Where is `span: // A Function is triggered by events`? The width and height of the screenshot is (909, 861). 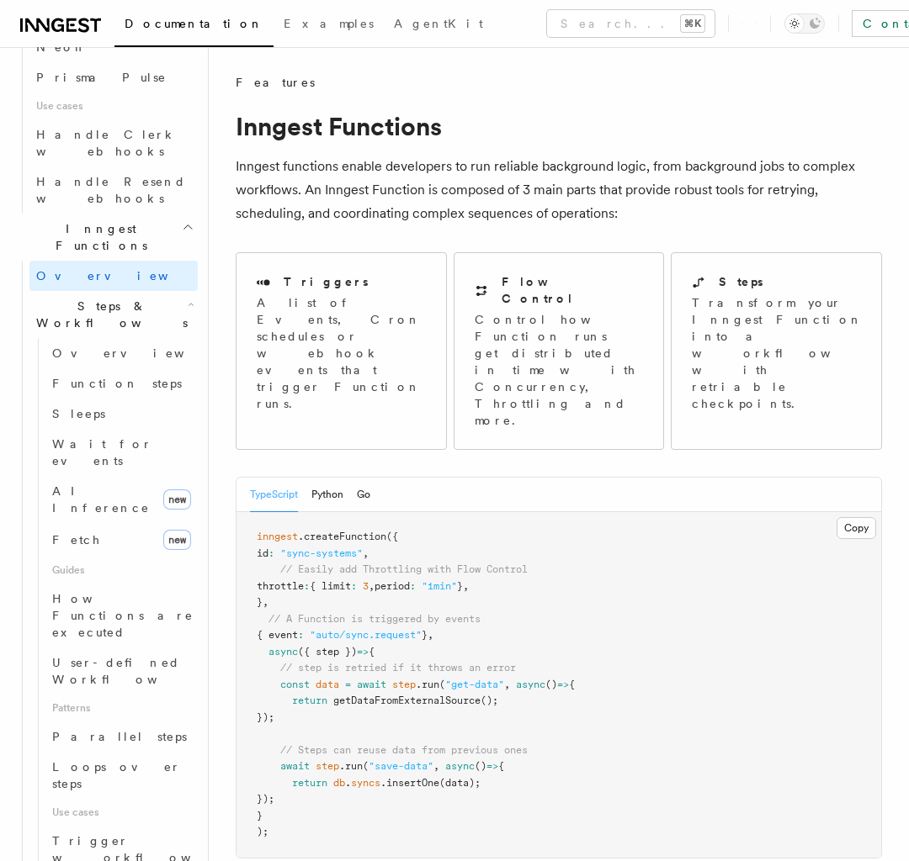 span: // A Function is triggered by events is located at coordinates (374, 619).